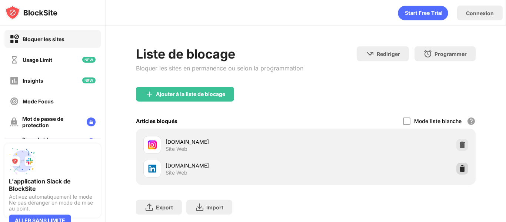  I want to click on img: logo-blocksite.svg, so click(31, 13).